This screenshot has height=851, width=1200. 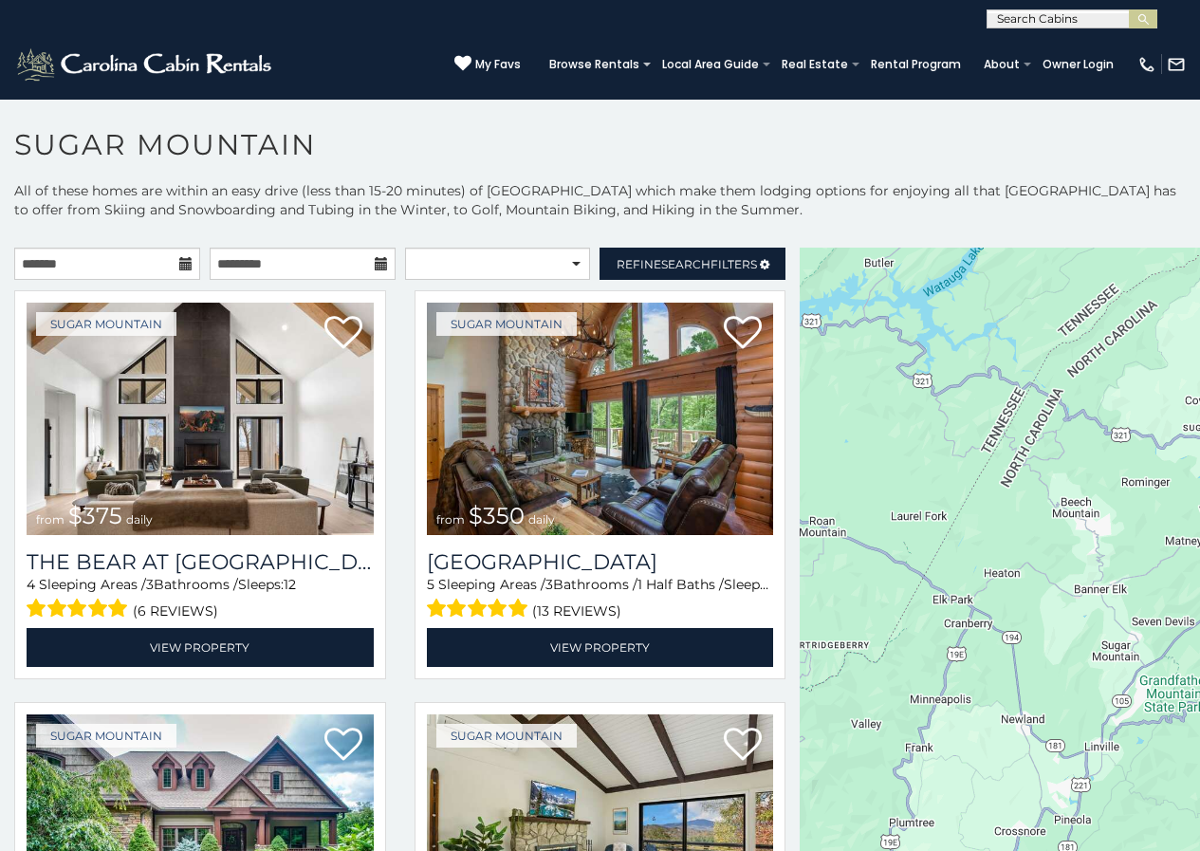 I want to click on a: My Favs, so click(x=488, y=65).